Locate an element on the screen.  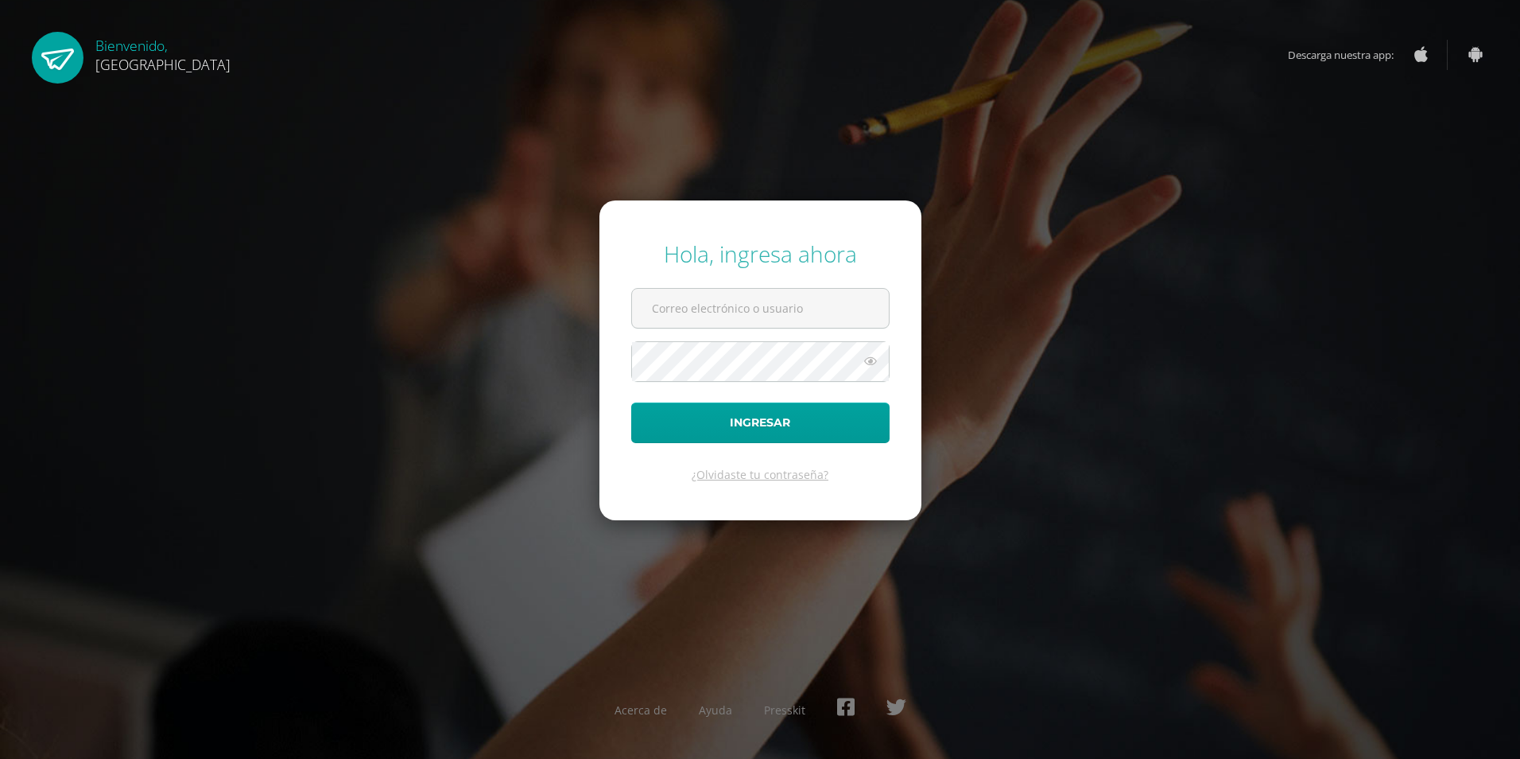
span: Descarga nuestra app: is located at coordinates (1349, 55).